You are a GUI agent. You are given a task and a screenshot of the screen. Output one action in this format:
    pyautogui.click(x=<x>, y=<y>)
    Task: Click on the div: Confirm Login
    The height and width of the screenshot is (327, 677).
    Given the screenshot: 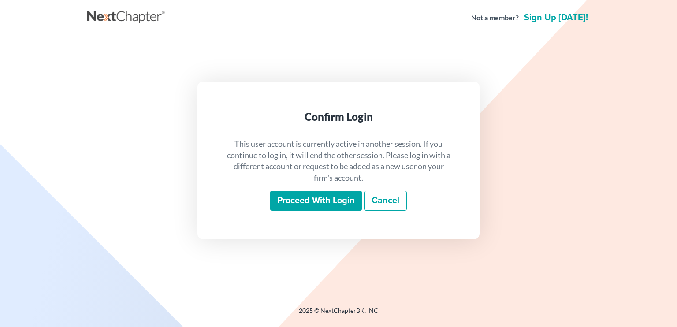 What is the action you would take?
    pyautogui.click(x=339, y=117)
    